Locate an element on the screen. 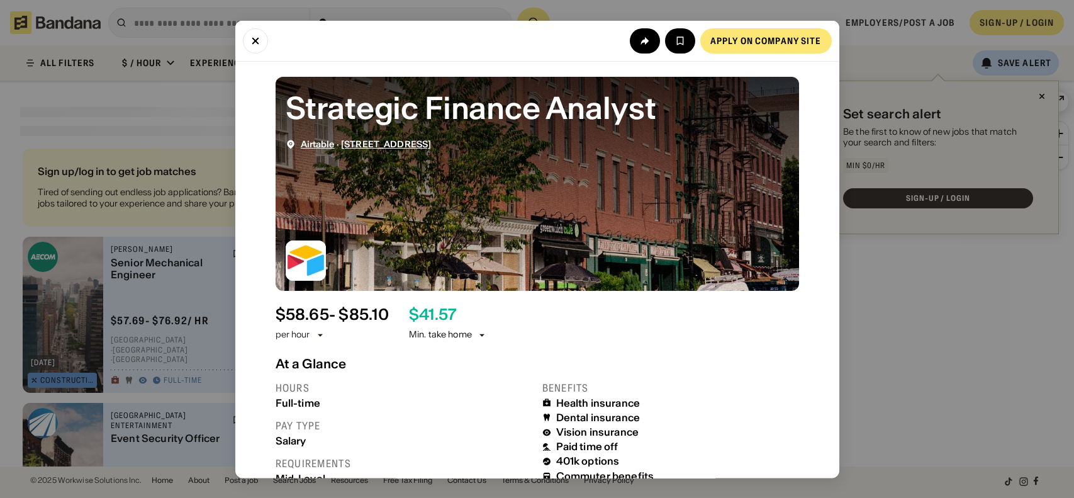  div: 401k options is located at coordinates (588, 460).